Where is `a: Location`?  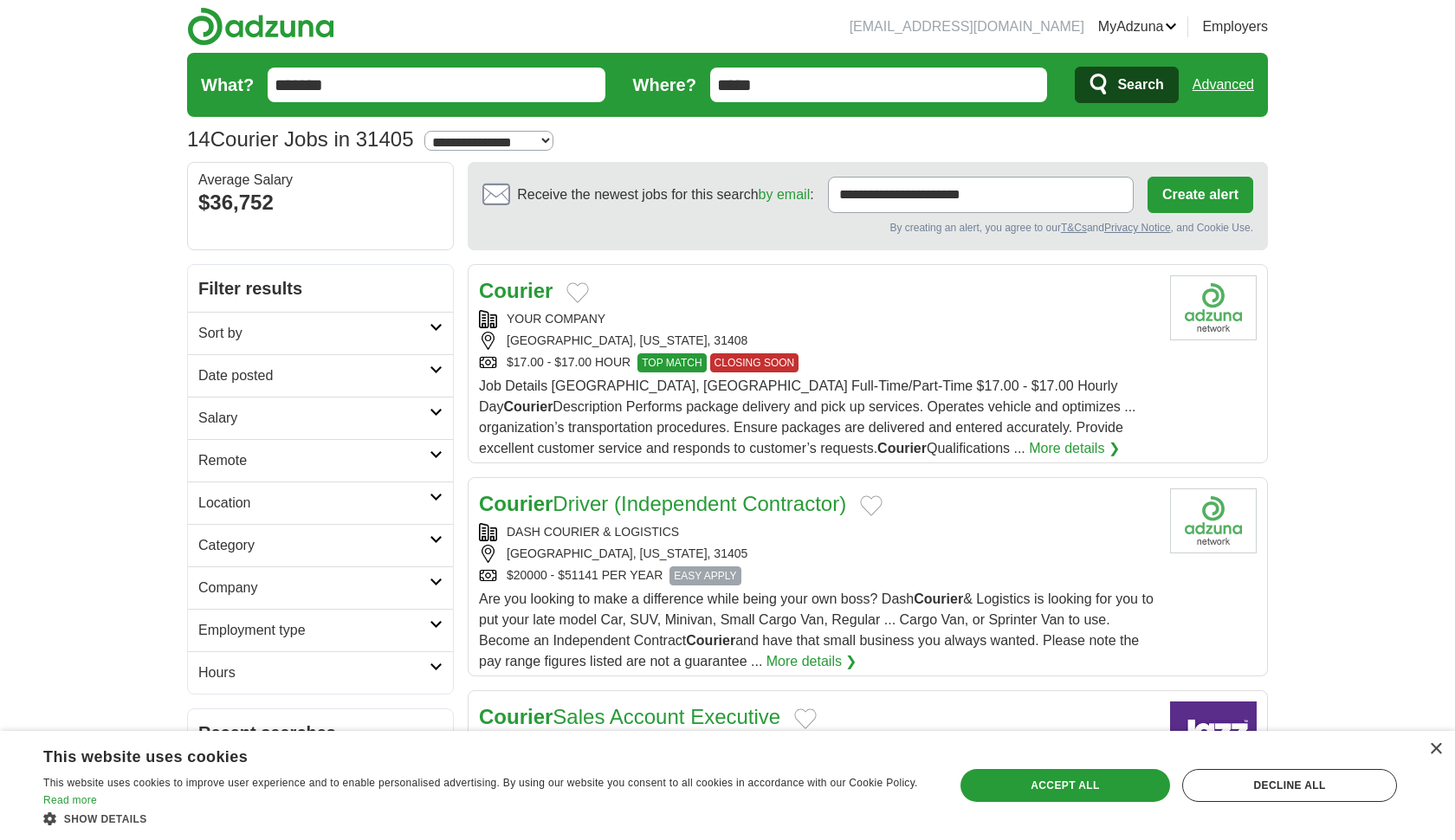
a: Location is located at coordinates (320, 503).